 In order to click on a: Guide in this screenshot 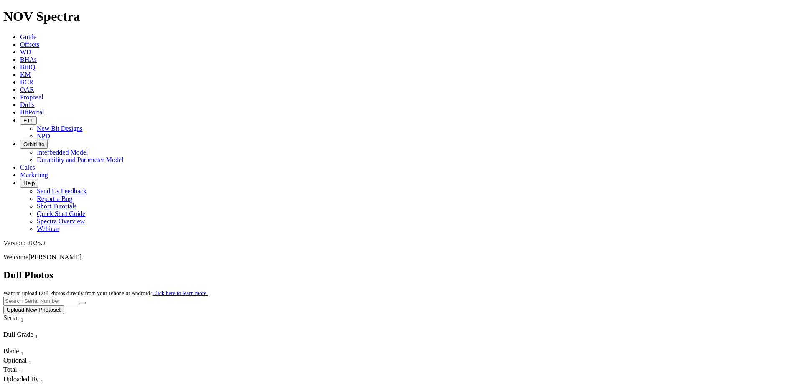, I will do `click(28, 37)`.